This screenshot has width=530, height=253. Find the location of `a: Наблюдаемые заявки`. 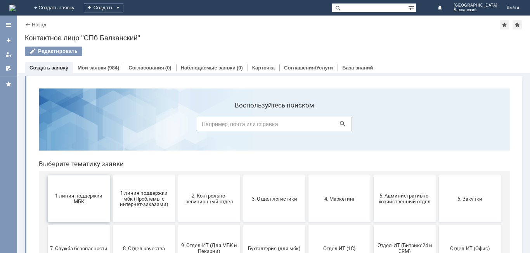

a: Наблюдаемые заявки is located at coordinates (208, 67).